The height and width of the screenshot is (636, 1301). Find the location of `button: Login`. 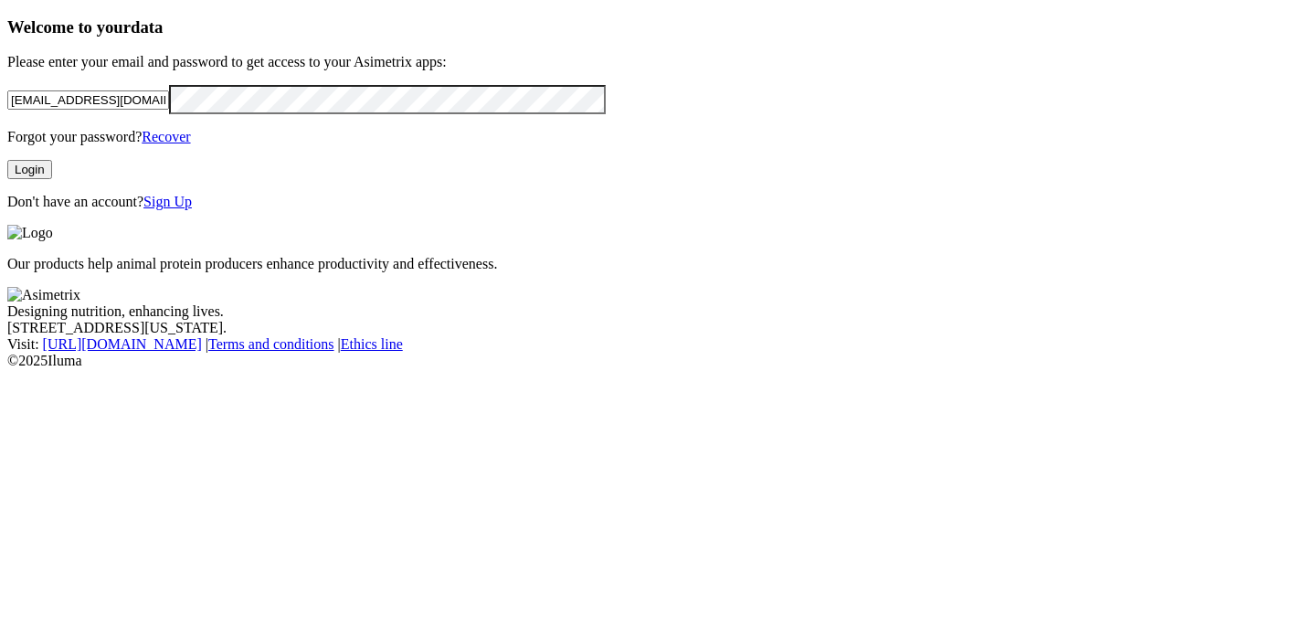

button: Login is located at coordinates (29, 169).